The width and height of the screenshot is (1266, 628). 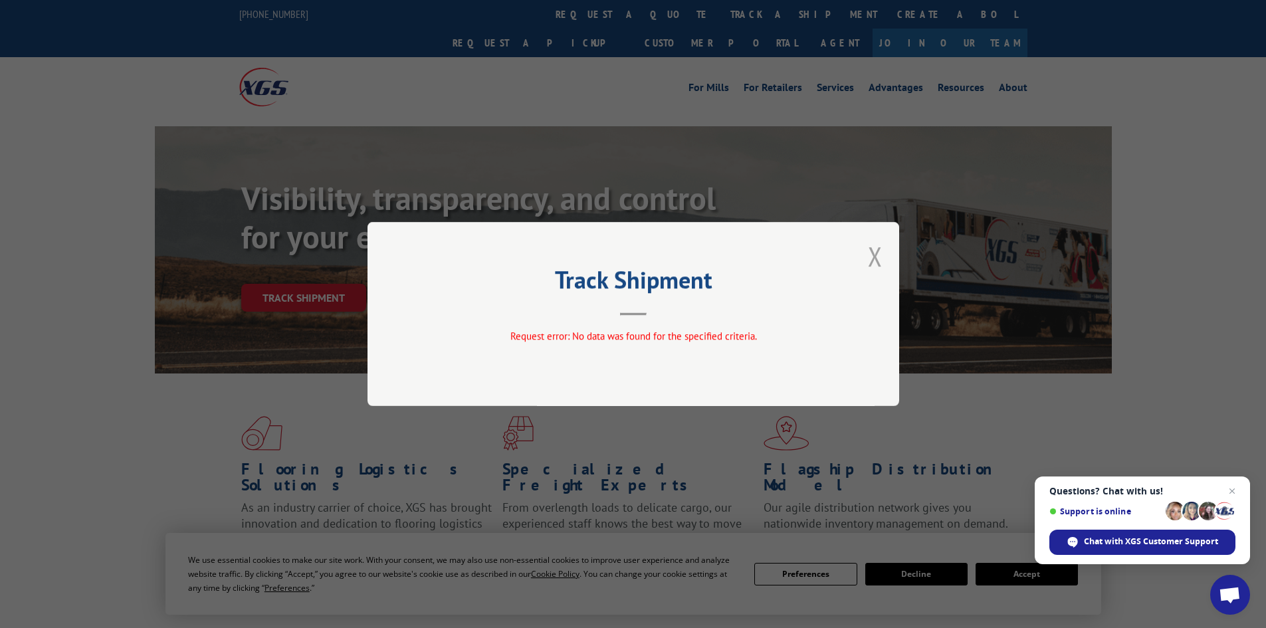 What do you see at coordinates (1230, 595) in the screenshot?
I see `div: Open chat` at bounding box center [1230, 595].